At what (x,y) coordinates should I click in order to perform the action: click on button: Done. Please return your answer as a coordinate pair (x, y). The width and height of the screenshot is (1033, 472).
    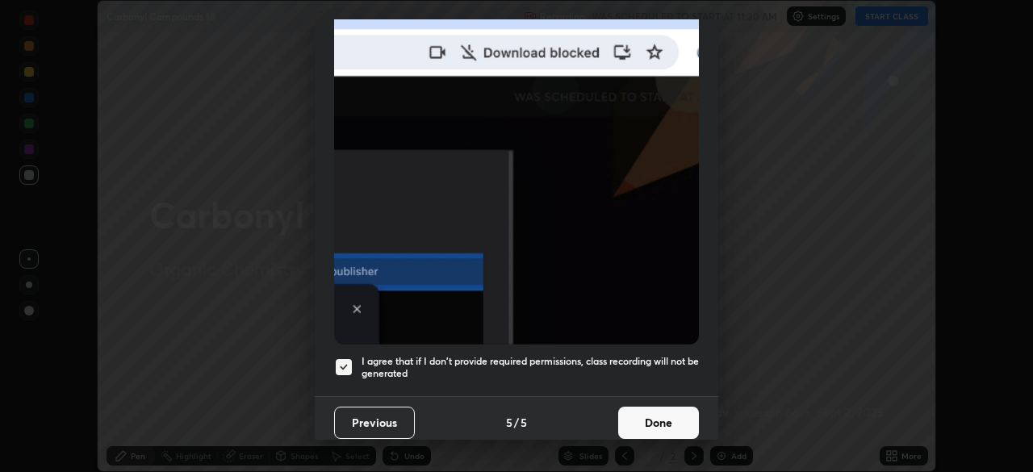
    Looking at the image, I should click on (659, 423).